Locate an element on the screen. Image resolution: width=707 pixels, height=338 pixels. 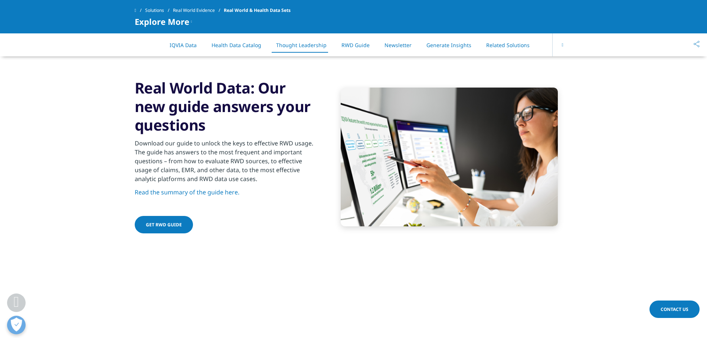
span: Contact Us is located at coordinates (674, 309).